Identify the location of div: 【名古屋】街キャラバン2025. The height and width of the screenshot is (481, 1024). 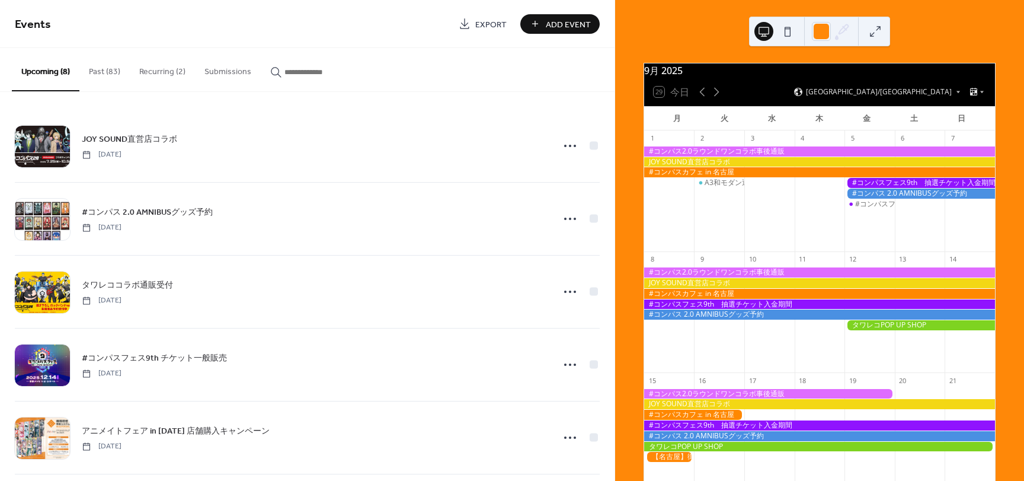
(669, 456).